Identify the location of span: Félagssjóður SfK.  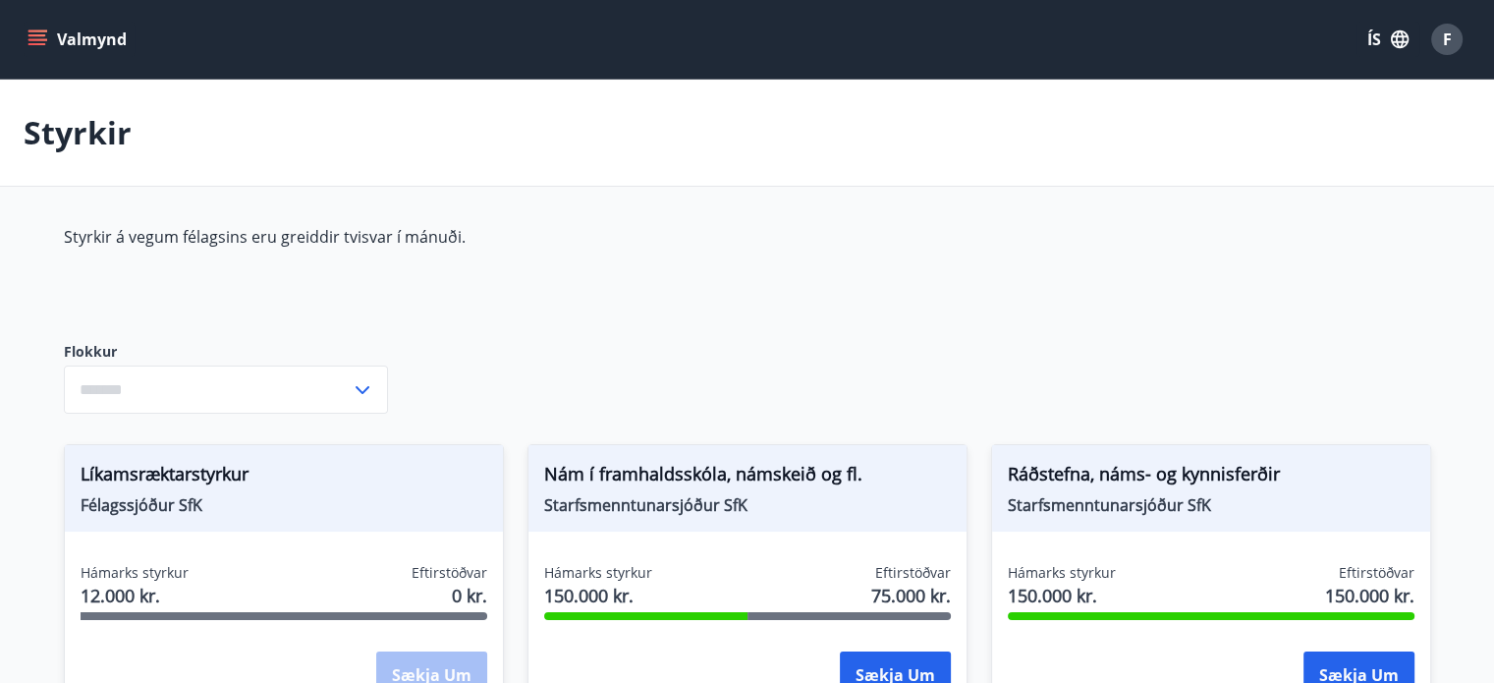
(284, 505).